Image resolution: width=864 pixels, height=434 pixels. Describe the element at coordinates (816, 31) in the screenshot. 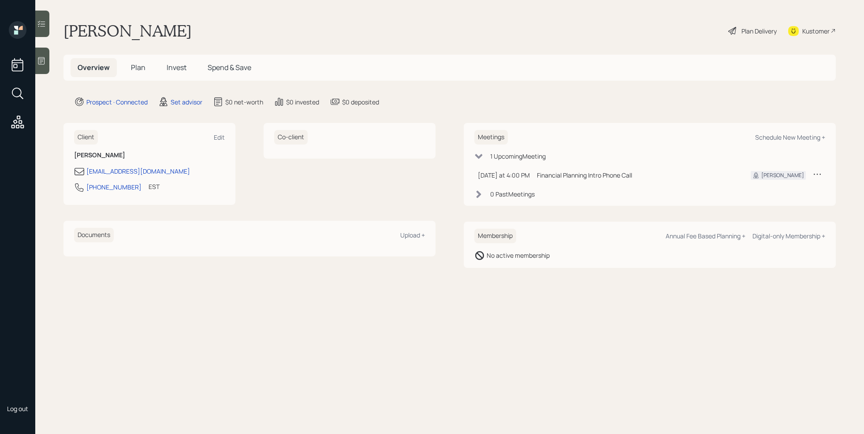

I see `div: Kustomer` at that location.